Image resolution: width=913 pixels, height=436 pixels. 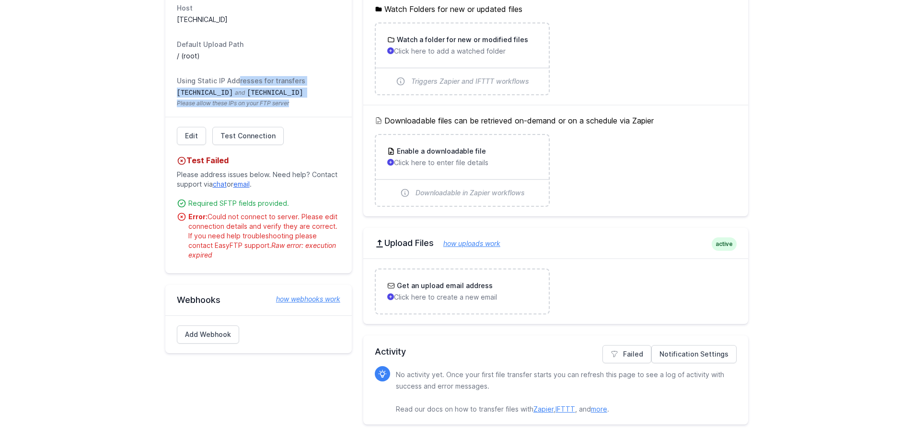 I want to click on a: Watch a folder for new or modified files Click here to add a watched folder Triggers Zapier and I..., so click(x=462, y=59).